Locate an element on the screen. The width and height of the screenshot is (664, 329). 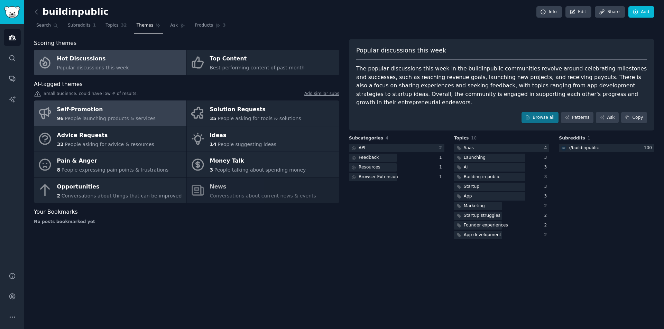
a: Ideas14People suggesting ideas is located at coordinates (263, 139).